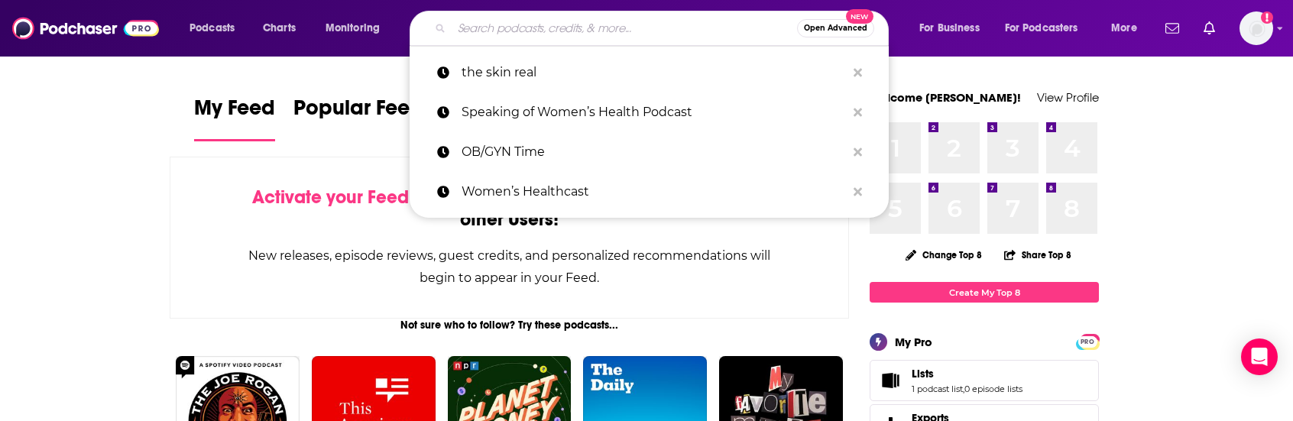 This screenshot has width=1293, height=421. What do you see at coordinates (279, 28) in the screenshot?
I see `span: Charts` at bounding box center [279, 28].